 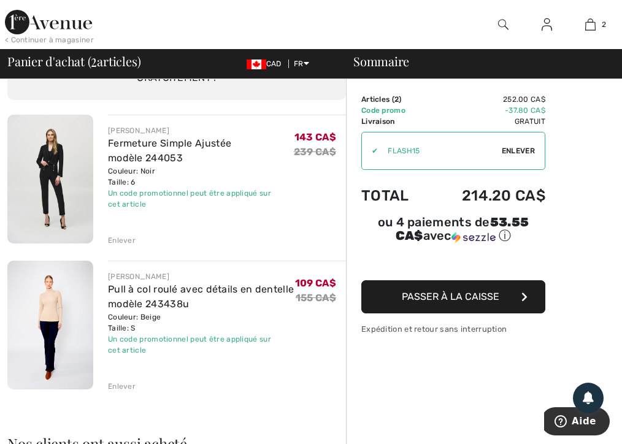 I want to click on img: Fermeture Simple Ajustée modèle 244053, so click(x=50, y=179).